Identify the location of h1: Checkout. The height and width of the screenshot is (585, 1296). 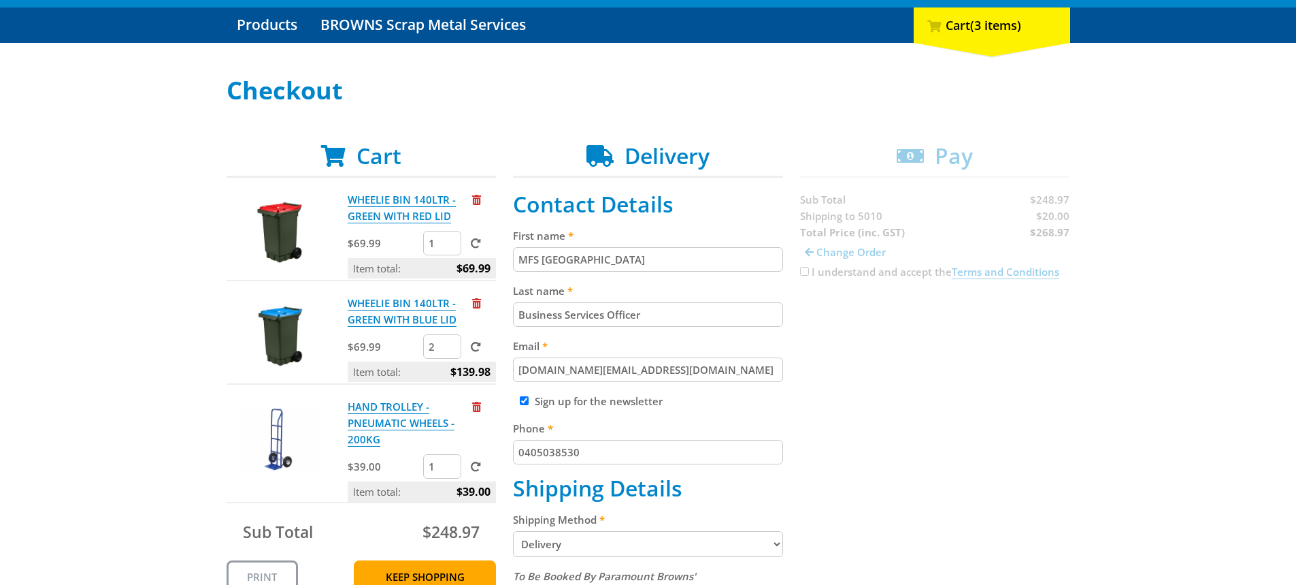
(649, 91).